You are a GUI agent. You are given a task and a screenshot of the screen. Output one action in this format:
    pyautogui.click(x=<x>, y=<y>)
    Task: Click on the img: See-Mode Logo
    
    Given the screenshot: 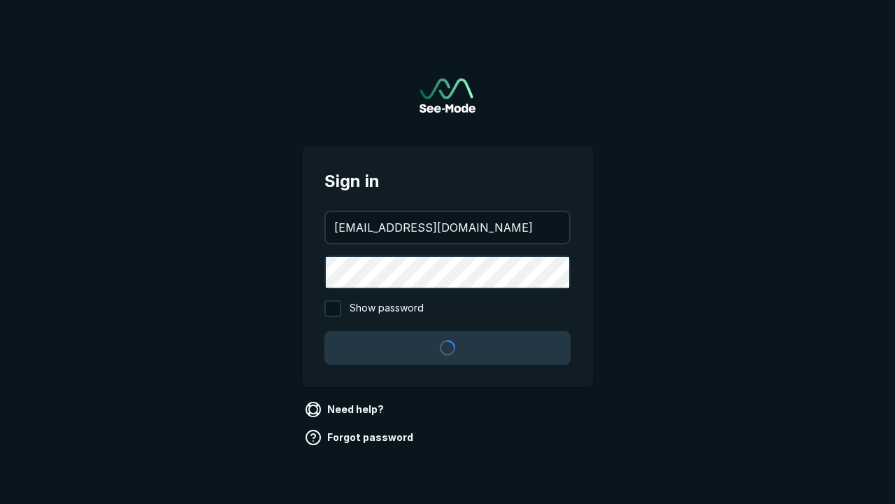 What is the action you would take?
    pyautogui.click(x=448, y=95)
    